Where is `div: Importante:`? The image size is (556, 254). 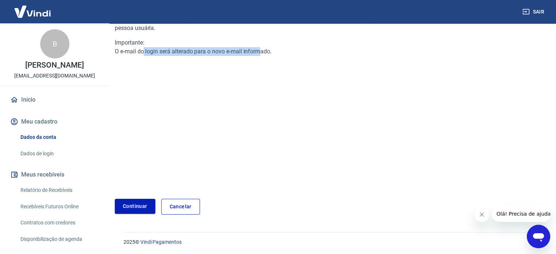
div: Importante: is located at coordinates (259, 43).